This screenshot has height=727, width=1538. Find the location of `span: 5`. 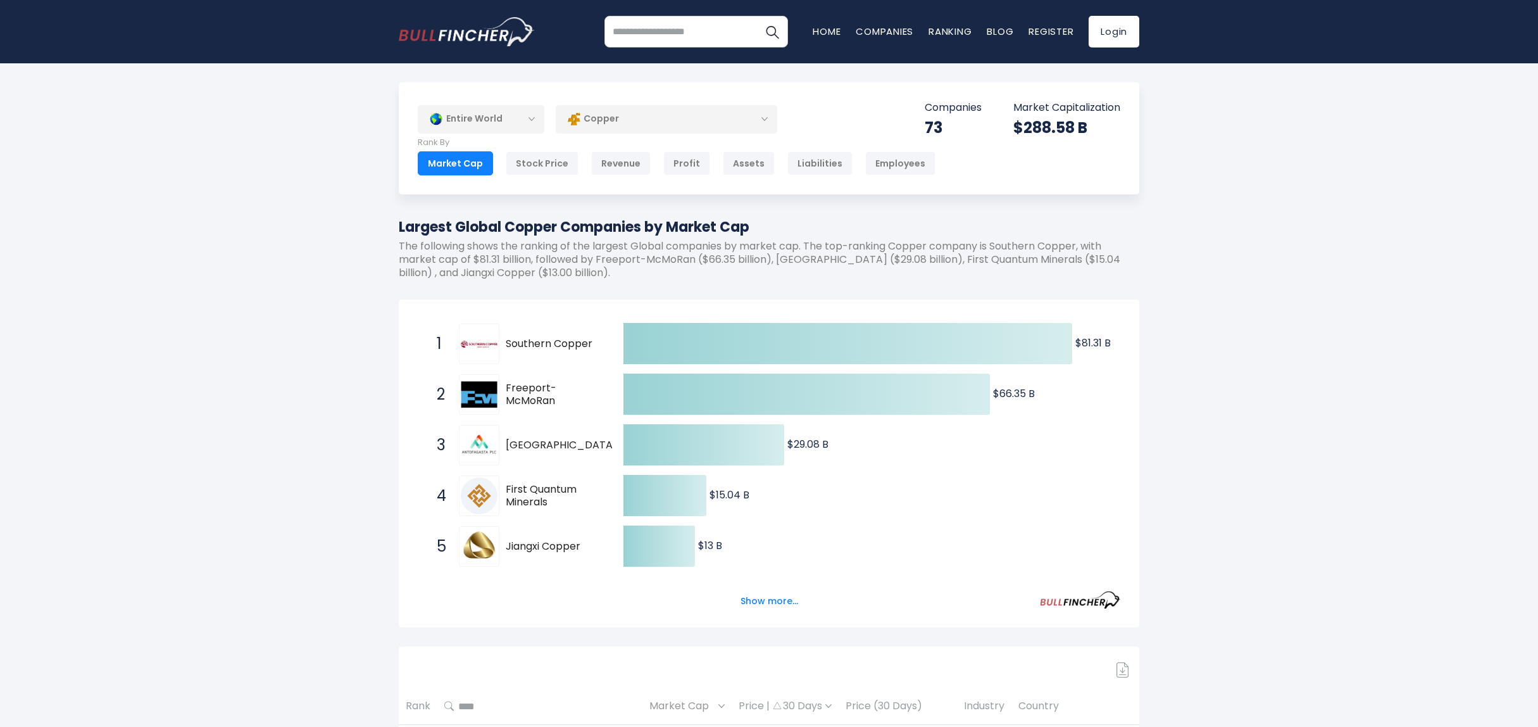

span: 5 is located at coordinates (437, 546).